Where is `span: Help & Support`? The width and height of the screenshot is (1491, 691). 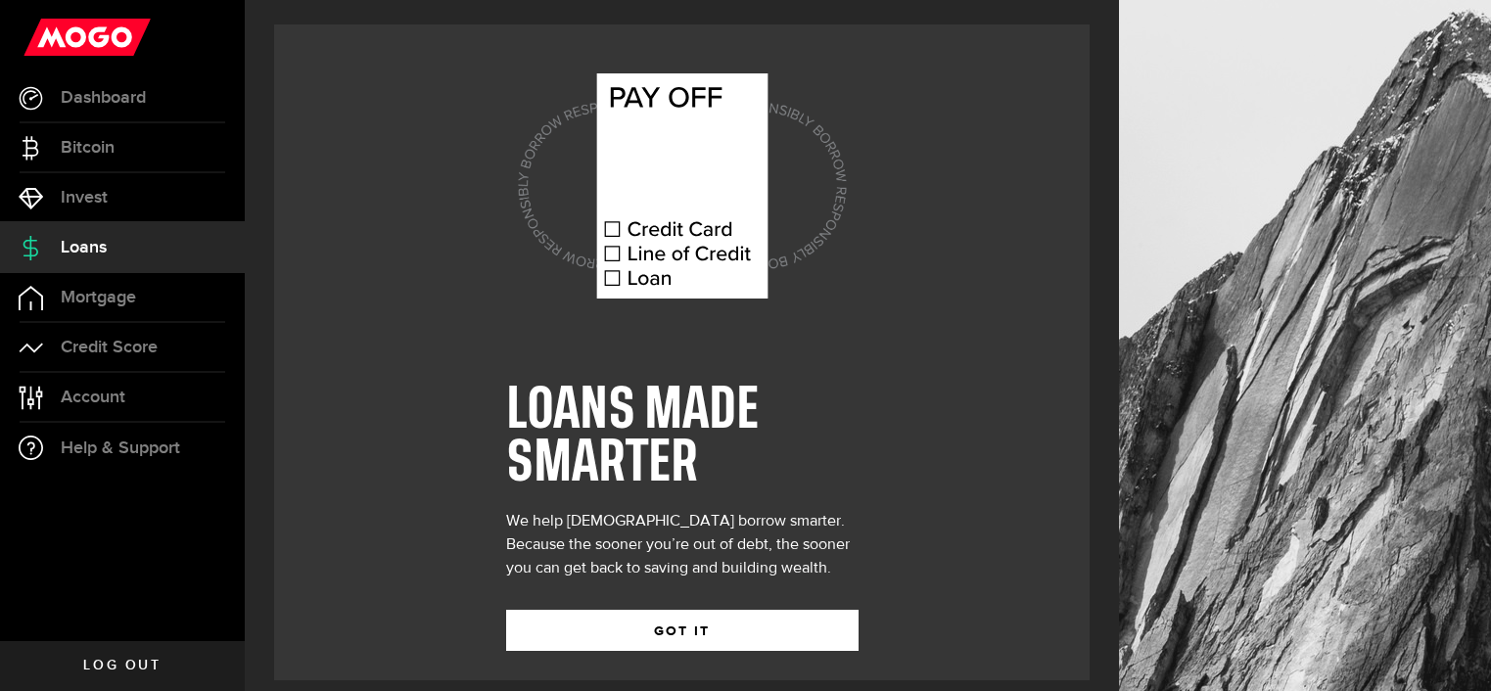 span: Help & Support is located at coordinates (120, 448).